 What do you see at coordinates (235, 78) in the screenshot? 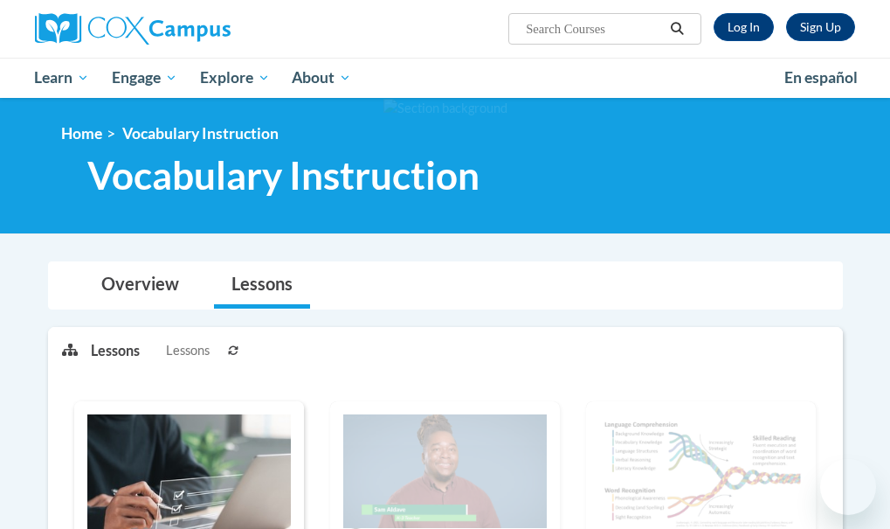
I see `span: Explore` at bounding box center [235, 78].